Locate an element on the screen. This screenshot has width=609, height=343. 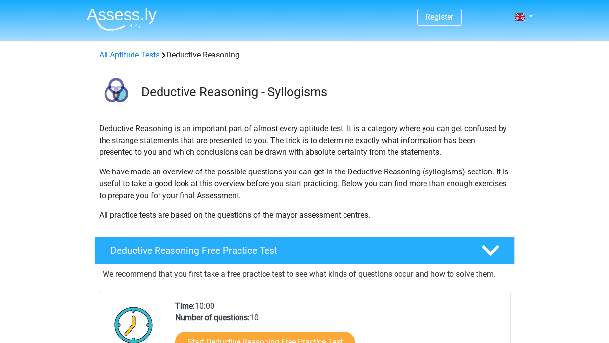
b: Time: is located at coordinates (185, 305).